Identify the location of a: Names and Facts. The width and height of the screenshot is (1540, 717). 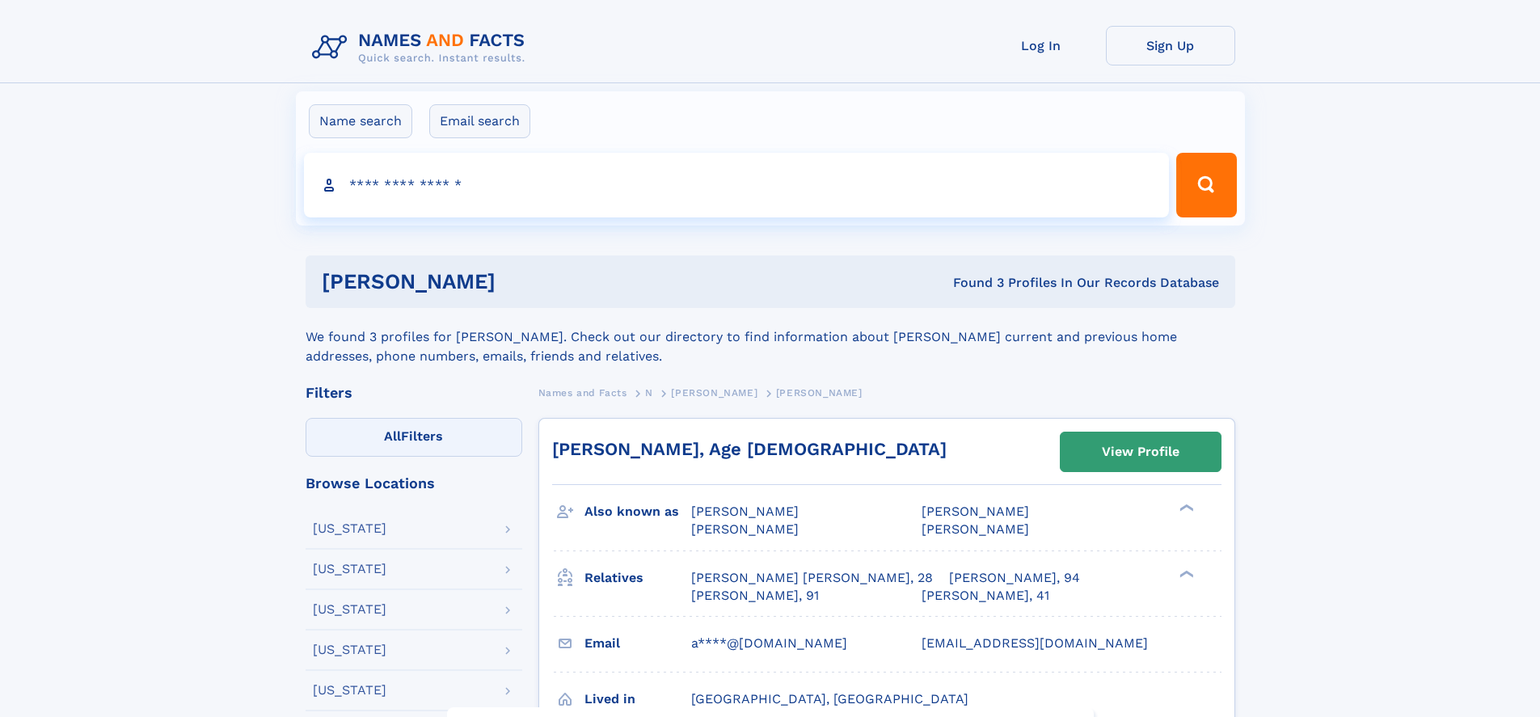
(583, 392).